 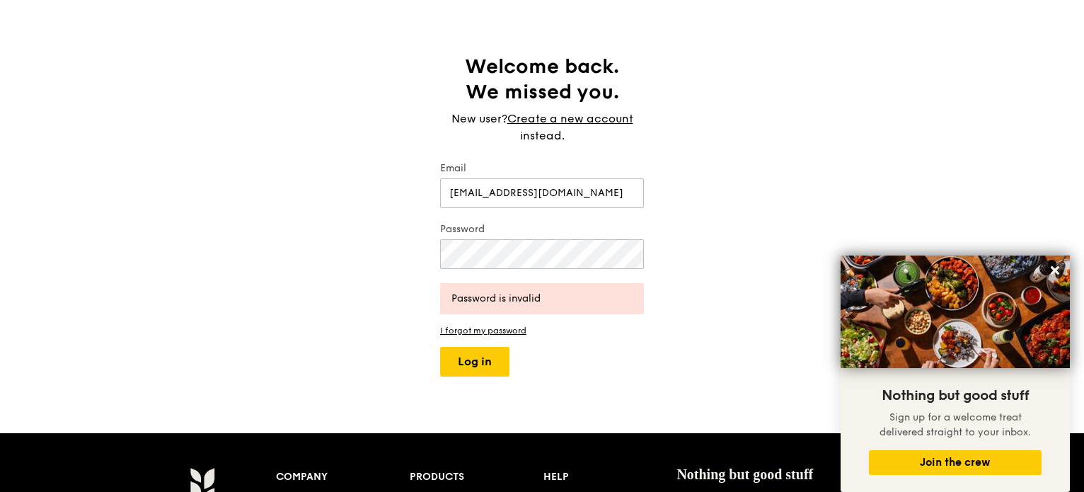 I want to click on span: Sign up for a welcome treat delivered straight to your inbox., so click(x=955, y=425).